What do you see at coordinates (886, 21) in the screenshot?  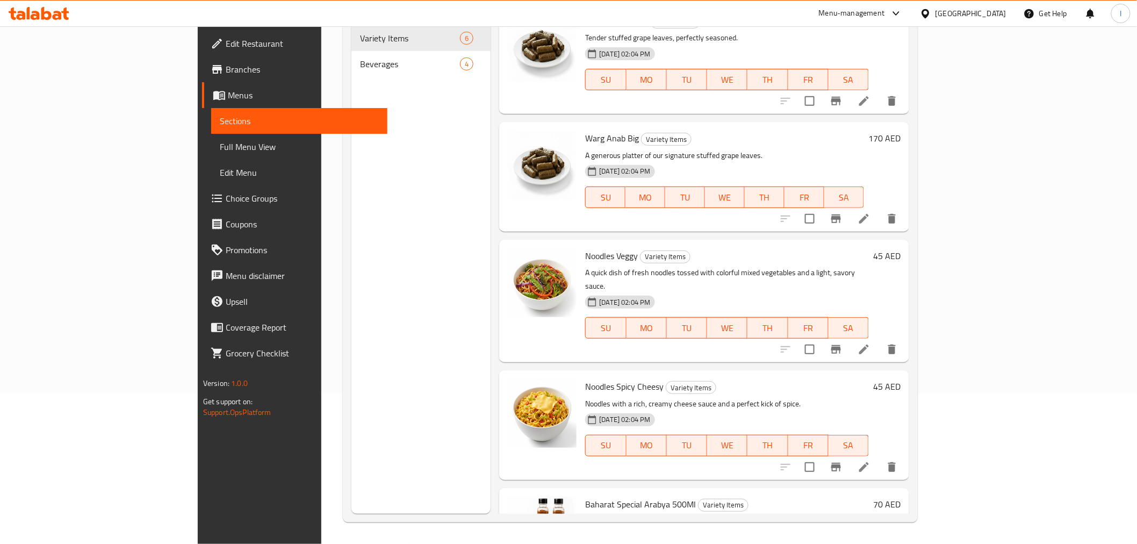 I see `h6: 60 AED` at bounding box center [886, 21].